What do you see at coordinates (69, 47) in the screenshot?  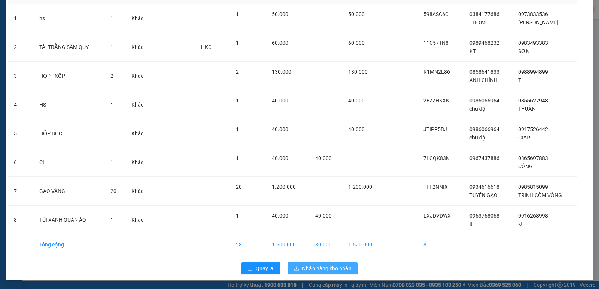 I see `td: TẢI TRẰNG SÂM QUY` at bounding box center [69, 47].